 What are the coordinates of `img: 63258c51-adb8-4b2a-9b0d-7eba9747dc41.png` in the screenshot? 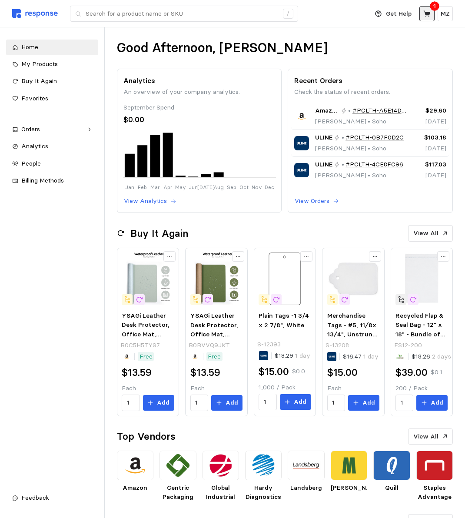 It's located at (435, 466).